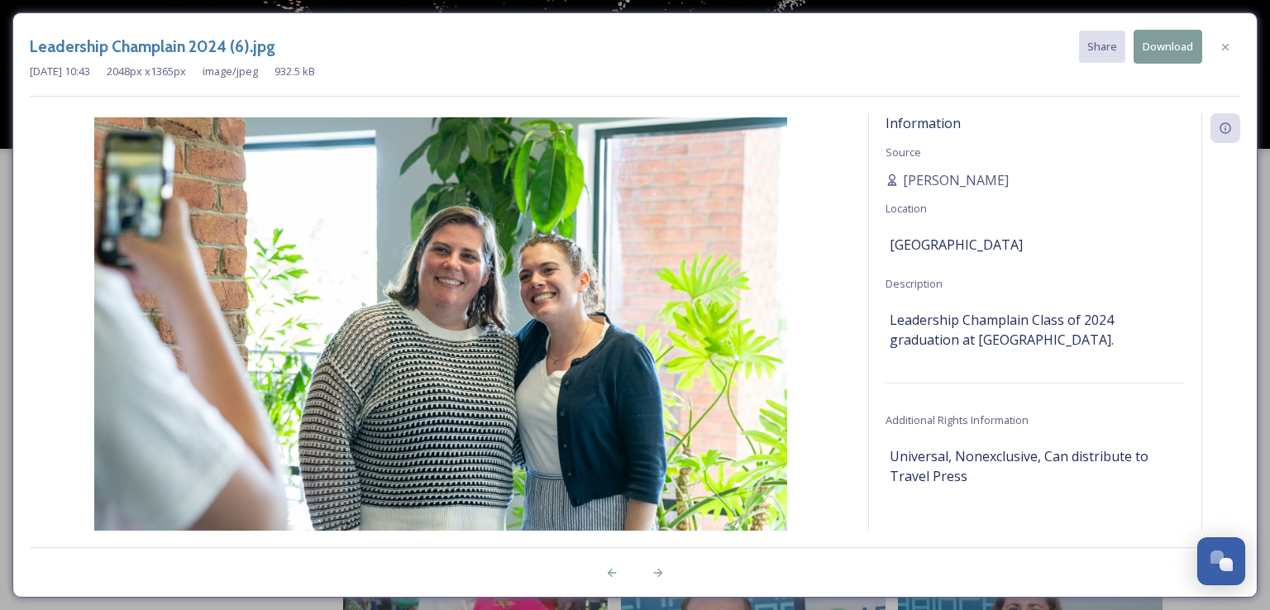  Describe the element at coordinates (230, 71) in the screenshot. I see `span: image/jpeg` at that location.